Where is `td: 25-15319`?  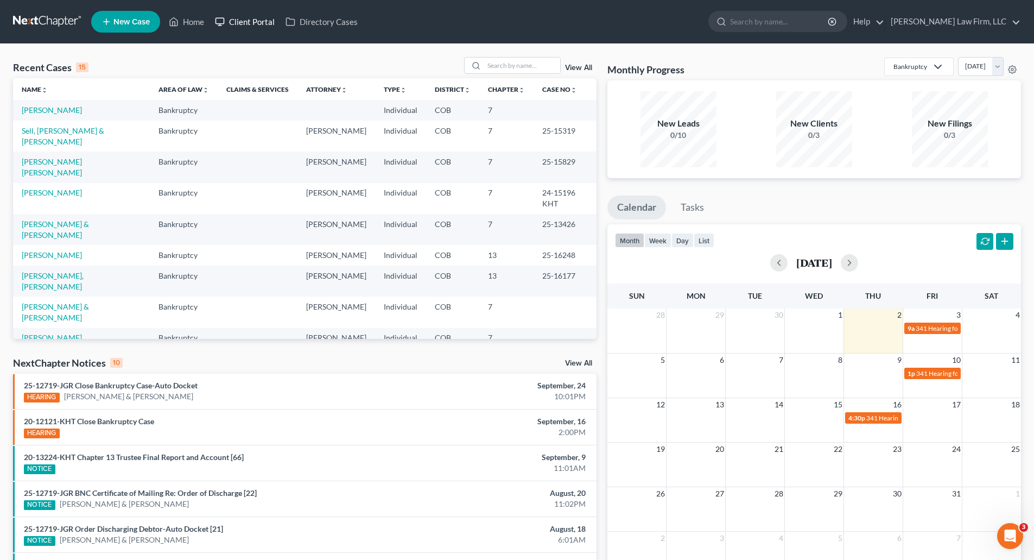
td: 25-15319 is located at coordinates (565, 136).